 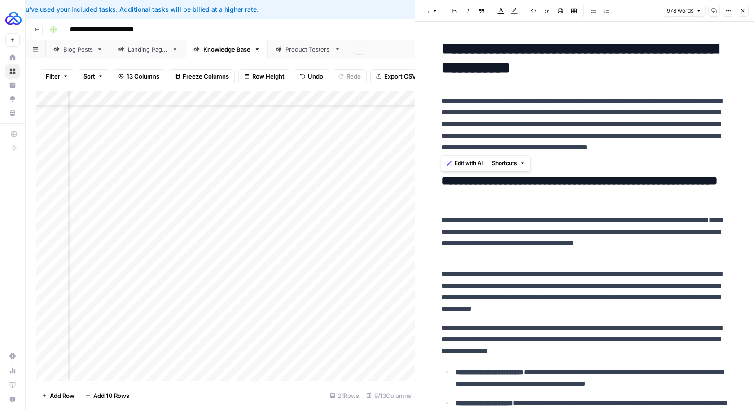 I want to click on button: Sort, so click(x=93, y=76).